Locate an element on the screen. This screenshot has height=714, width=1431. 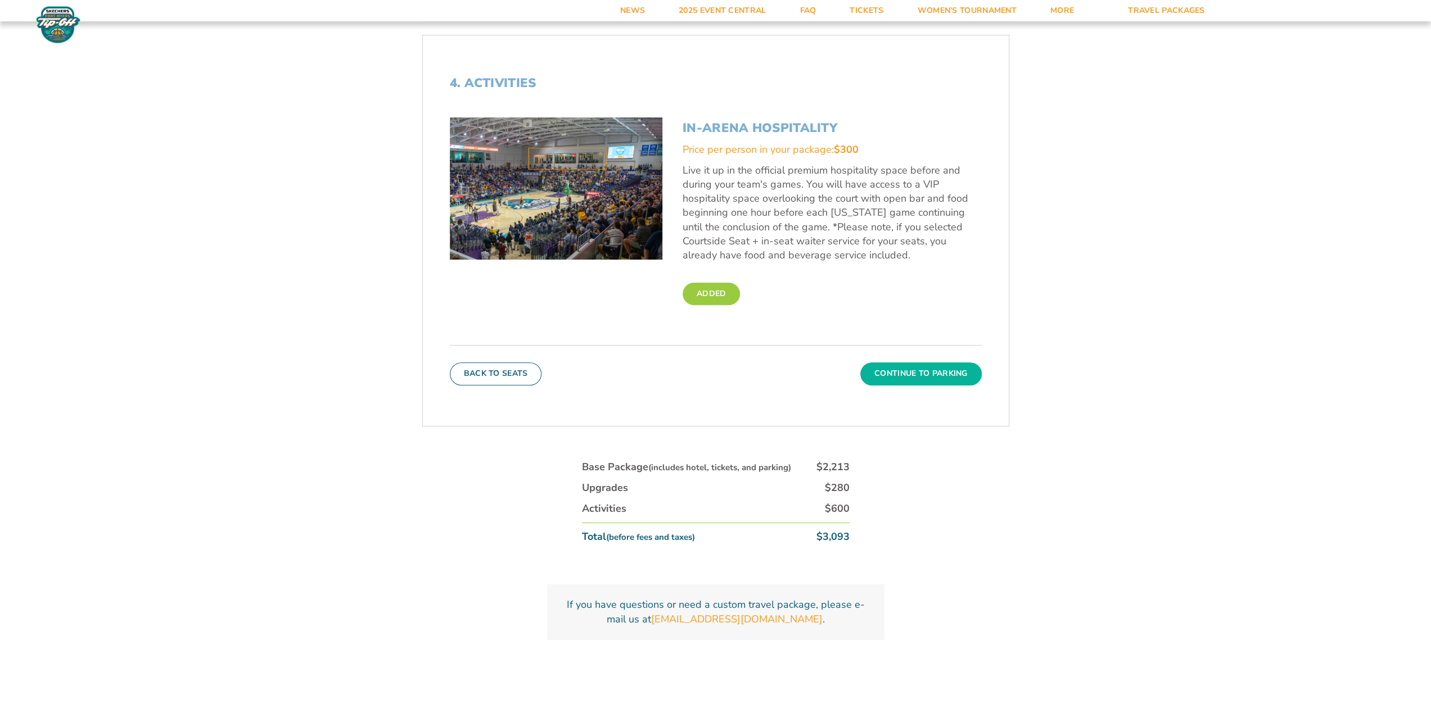
p: Live it up in the official premium hospitality space before and during your team's games. You wil... is located at coordinates (832, 213).